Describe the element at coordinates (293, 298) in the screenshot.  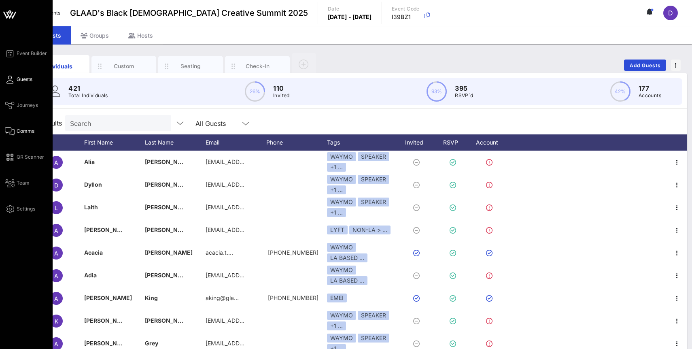
I see `span: +12025100251` at that location.